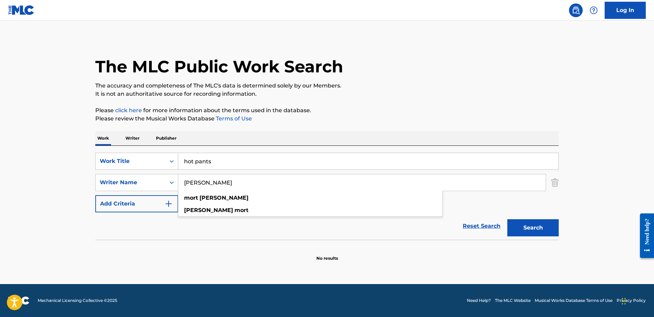 This screenshot has width=654, height=317. I want to click on a: Privacy Policy, so click(631, 300).